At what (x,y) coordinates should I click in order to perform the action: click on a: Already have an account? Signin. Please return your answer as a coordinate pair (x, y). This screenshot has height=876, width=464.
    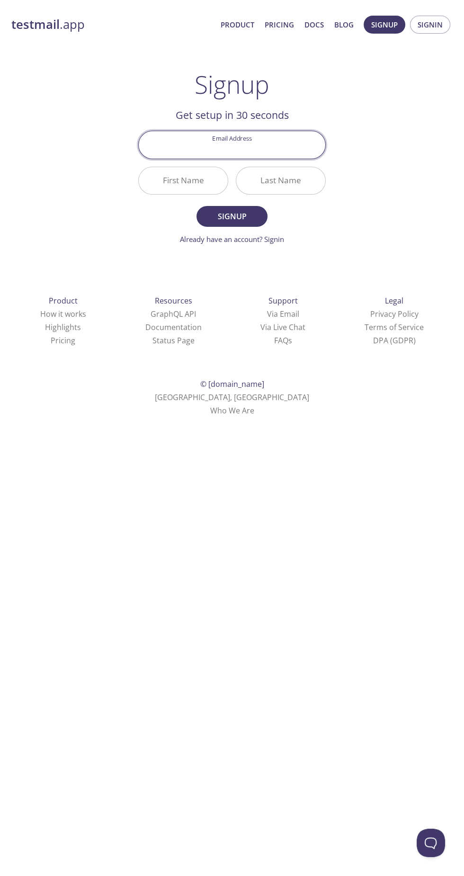
    Looking at the image, I should click on (232, 239).